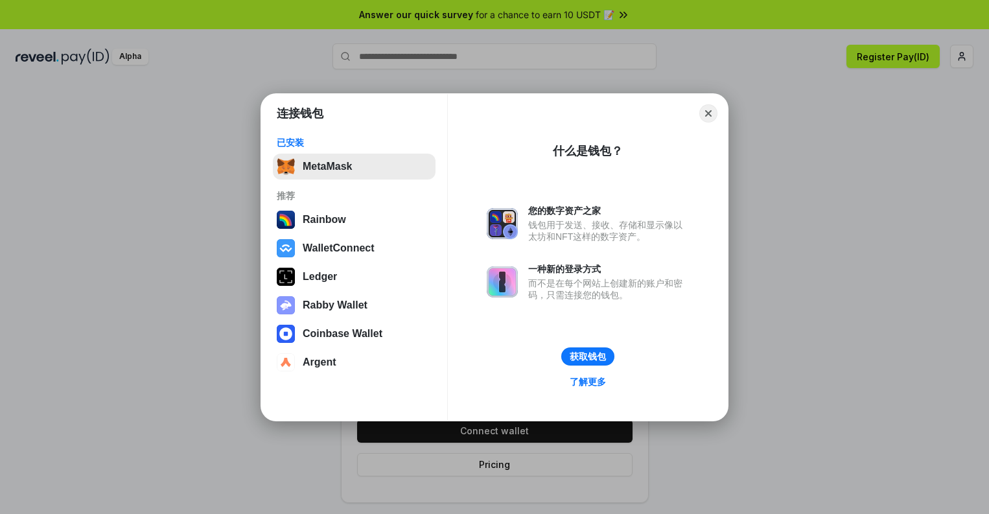  What do you see at coordinates (300, 113) in the screenshot?
I see `h1: 连接钱包` at bounding box center [300, 113].